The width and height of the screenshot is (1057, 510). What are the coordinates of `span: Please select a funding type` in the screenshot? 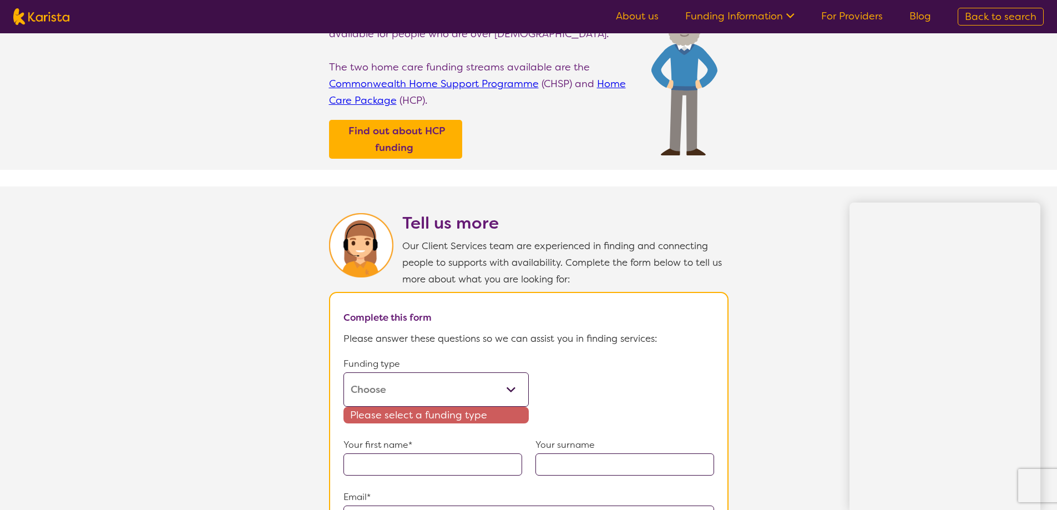 It's located at (436, 415).